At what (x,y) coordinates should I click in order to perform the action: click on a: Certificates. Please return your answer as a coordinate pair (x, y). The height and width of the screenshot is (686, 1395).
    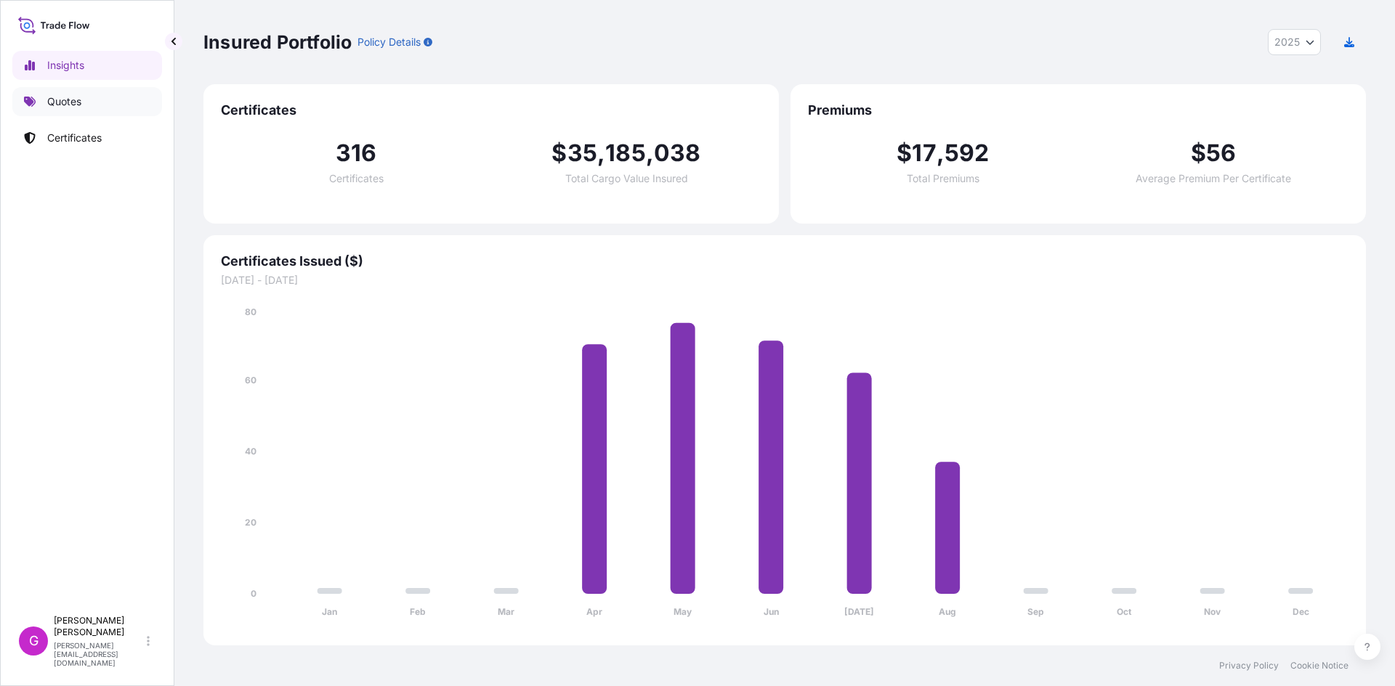
    Looking at the image, I should click on (87, 138).